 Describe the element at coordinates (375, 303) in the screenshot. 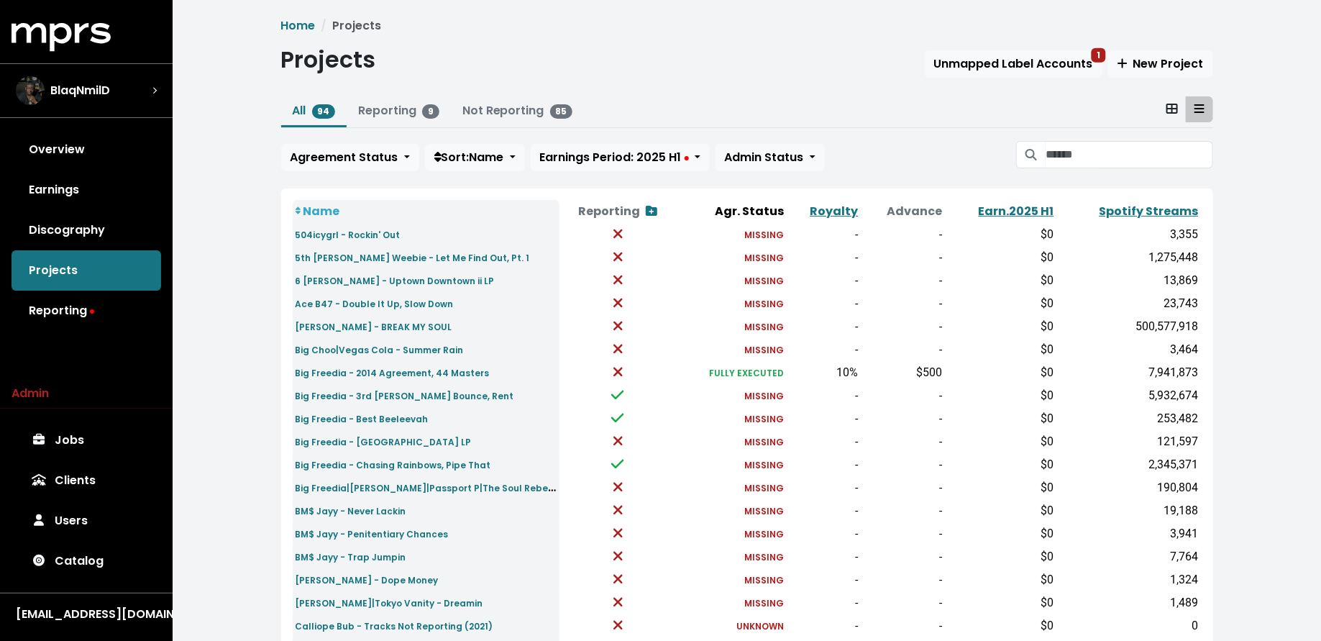

I see `a: Ace B47 - Double It Up, Slow Down` at that location.